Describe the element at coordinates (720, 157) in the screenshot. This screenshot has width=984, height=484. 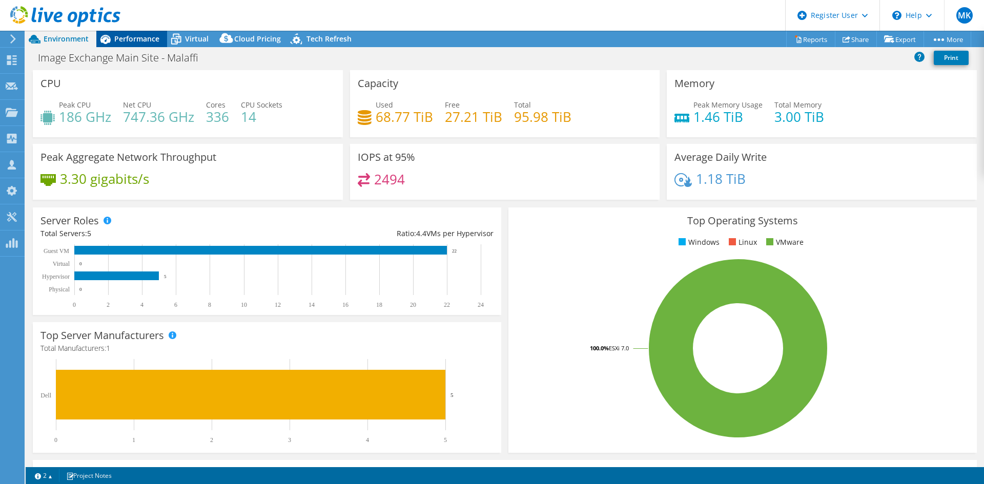
I see `h3: Average Daily Write` at that location.